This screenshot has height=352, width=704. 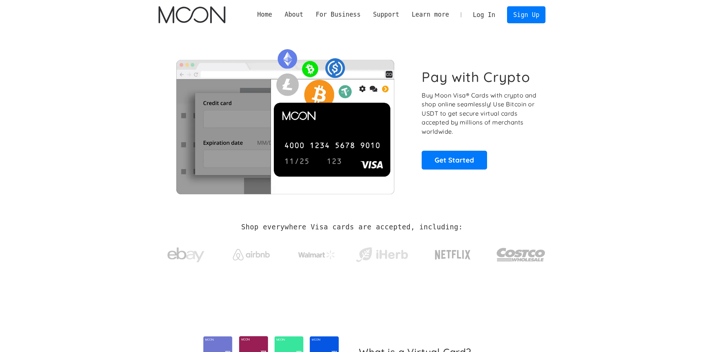 I want to click on div: Learn more, so click(x=430, y=14).